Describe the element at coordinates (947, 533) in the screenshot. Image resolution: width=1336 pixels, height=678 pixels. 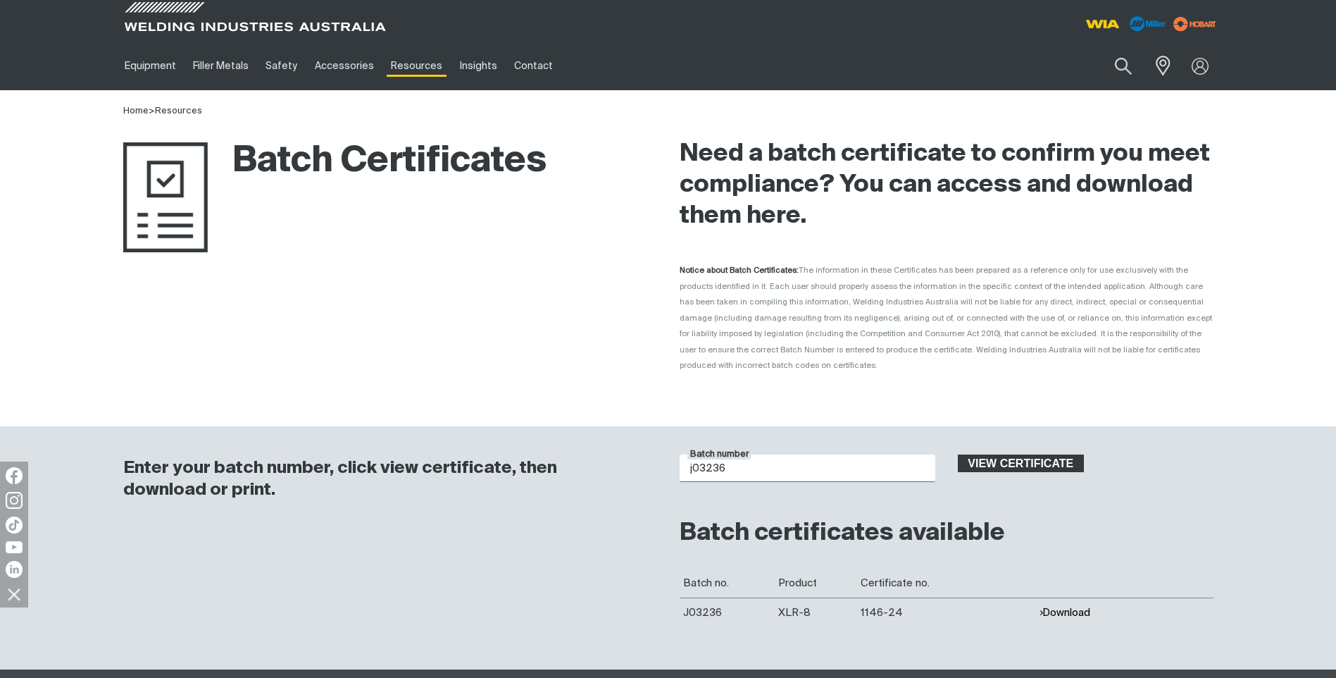
I see `h2: Batch certificates available` at that location.